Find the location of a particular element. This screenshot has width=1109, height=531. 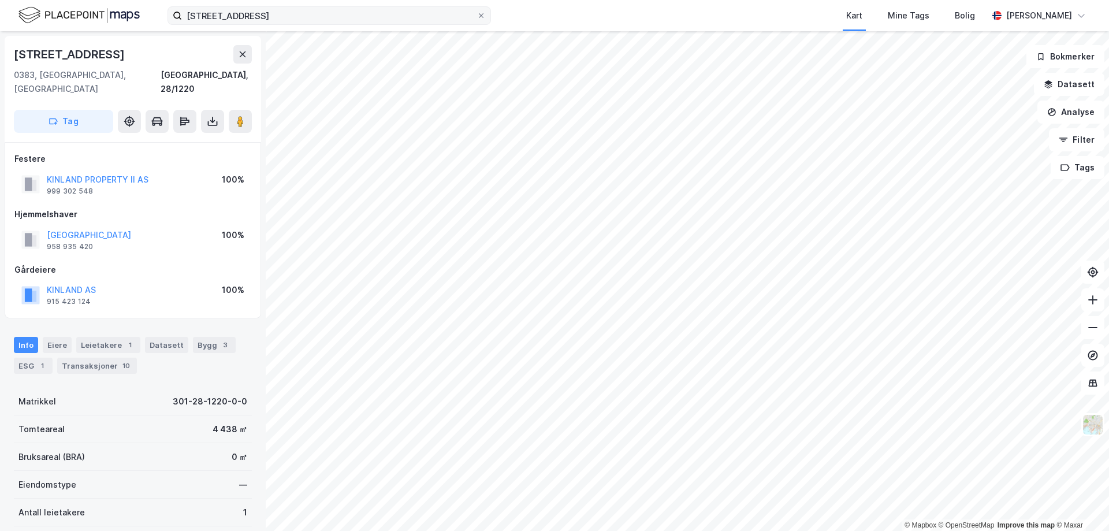

div: Transaksjoner is located at coordinates (97, 366).